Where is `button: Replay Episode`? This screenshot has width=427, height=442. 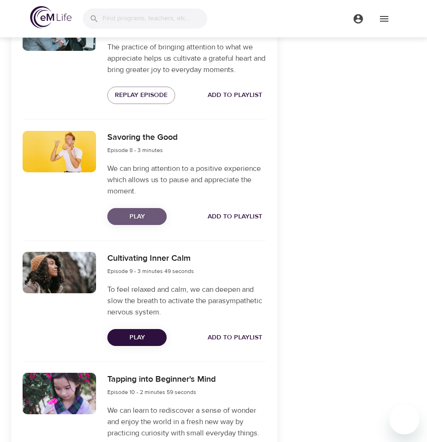 button: Replay Episode is located at coordinates (141, 95).